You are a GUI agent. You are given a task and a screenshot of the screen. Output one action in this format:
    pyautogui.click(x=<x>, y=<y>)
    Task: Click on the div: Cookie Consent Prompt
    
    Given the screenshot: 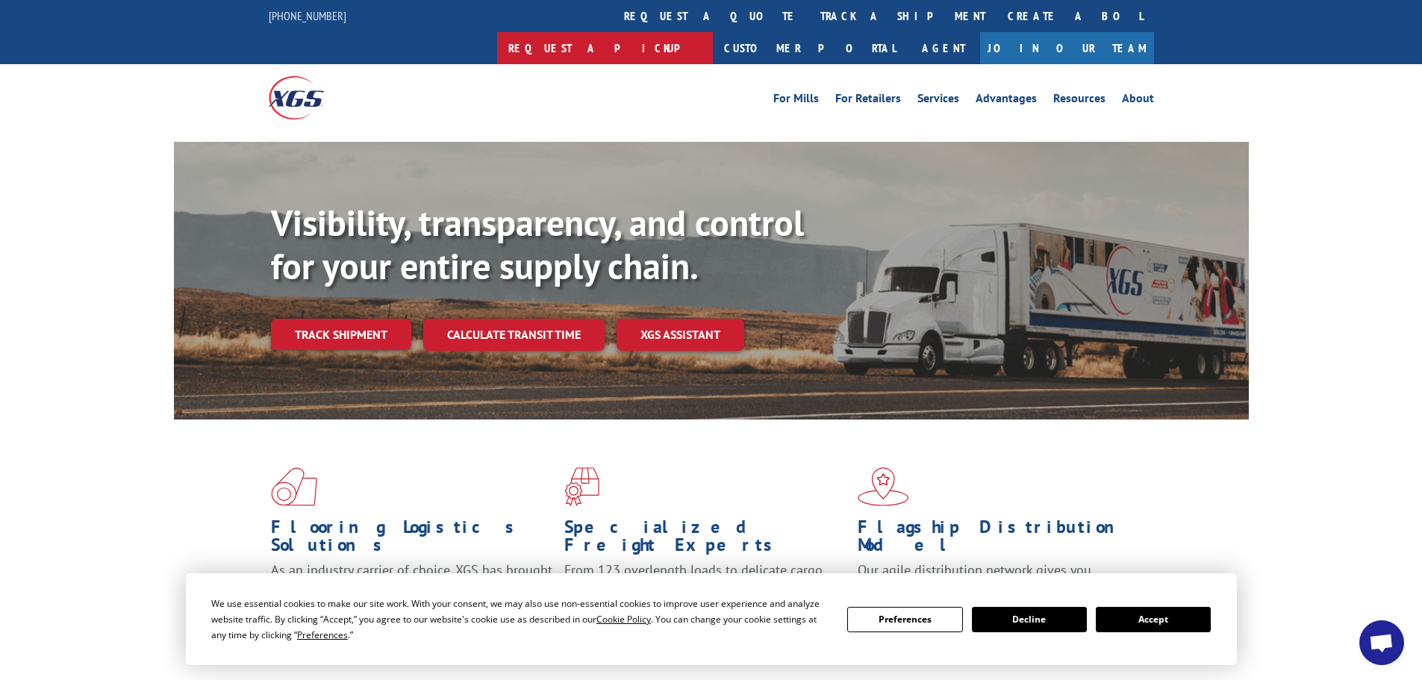 What is the action you would take?
    pyautogui.click(x=712, y=619)
    